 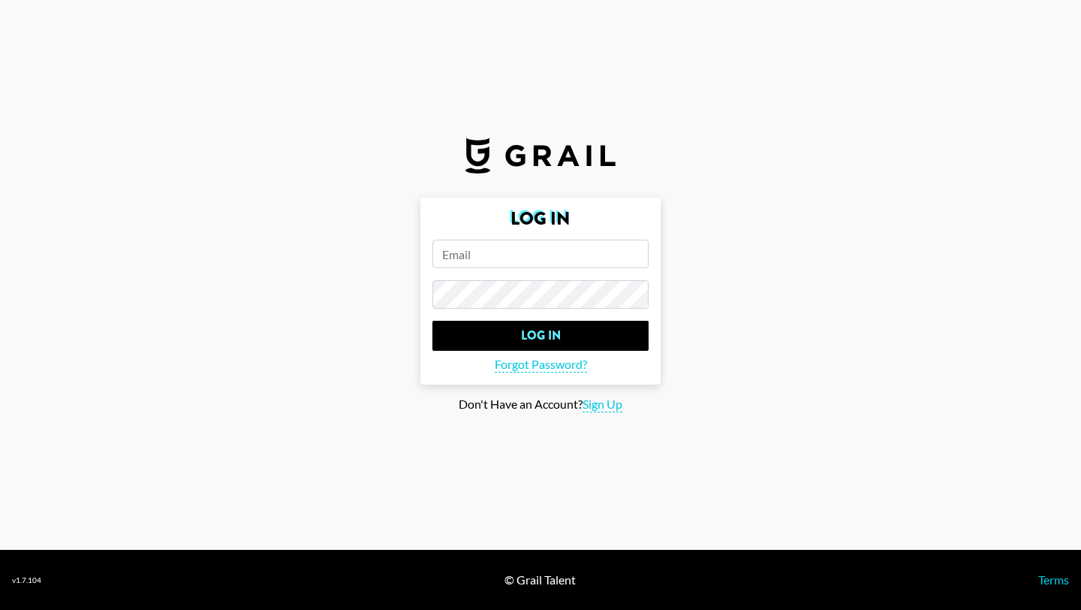 I want to click on img: Grail Talent Logo, so click(x=541, y=155).